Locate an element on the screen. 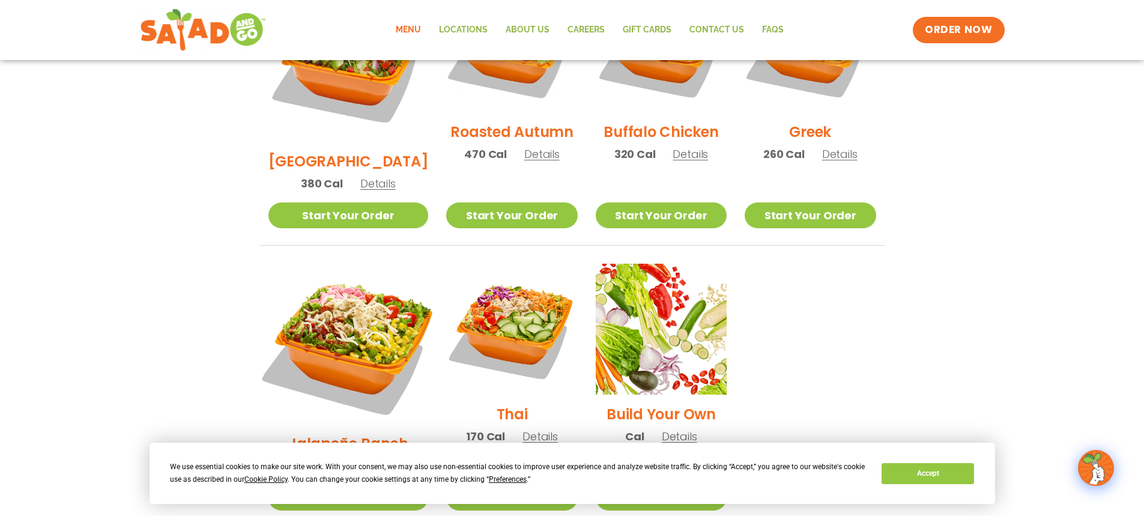  h2: Build Your Own is located at coordinates (661, 414).